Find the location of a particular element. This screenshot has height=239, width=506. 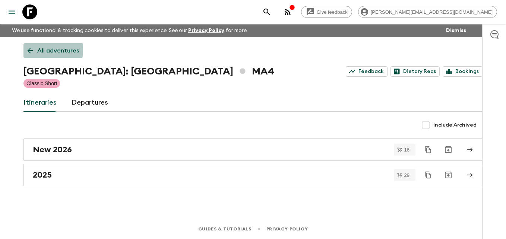

span: Include Archived is located at coordinates (455, 125).